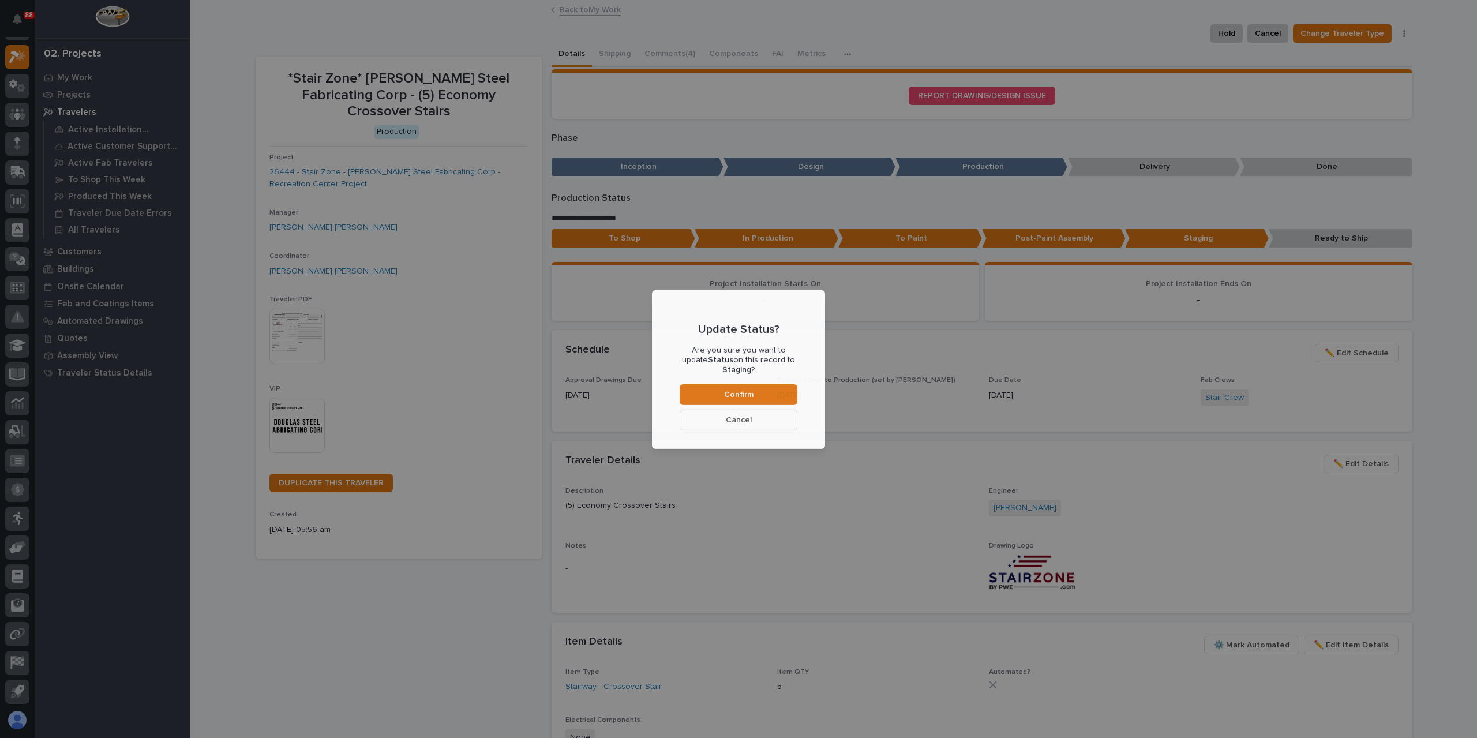 The image size is (1477, 738). Describe the element at coordinates (739, 420) in the screenshot. I see `button: Cancel` at that location.